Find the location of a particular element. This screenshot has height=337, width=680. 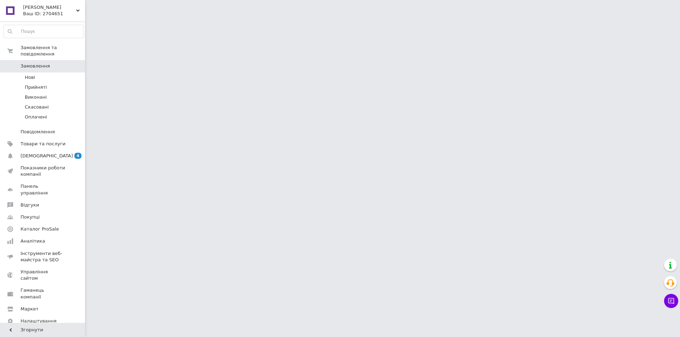

input: Пошук is located at coordinates (44, 32).